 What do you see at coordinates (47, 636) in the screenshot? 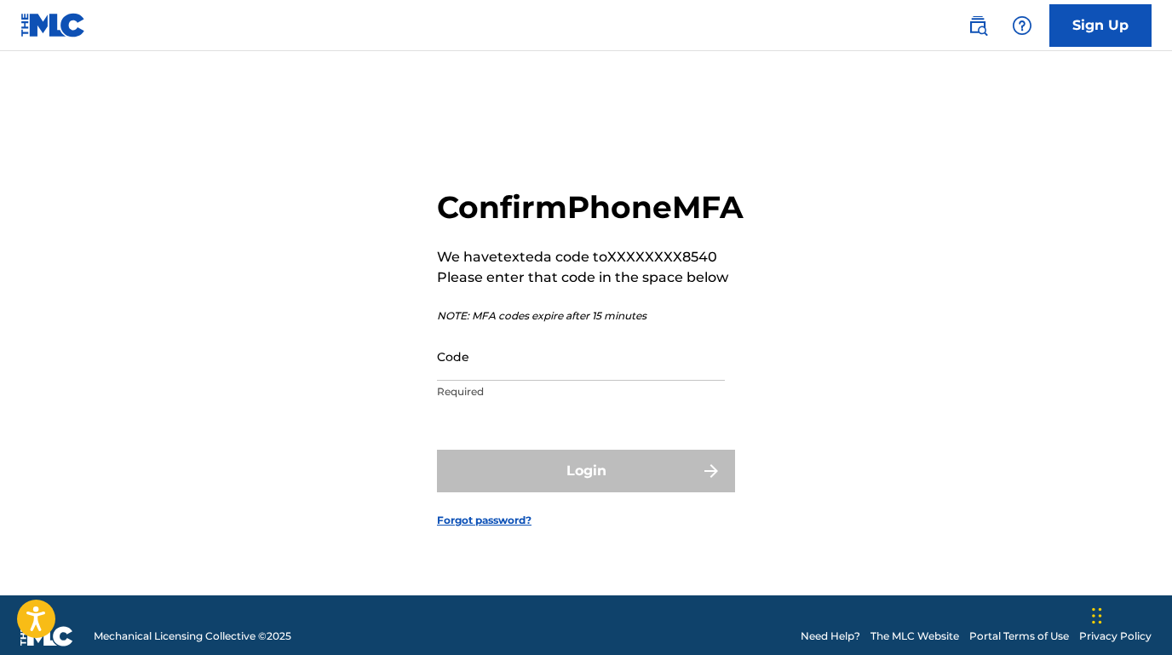
I see `img: logo` at bounding box center [47, 636].